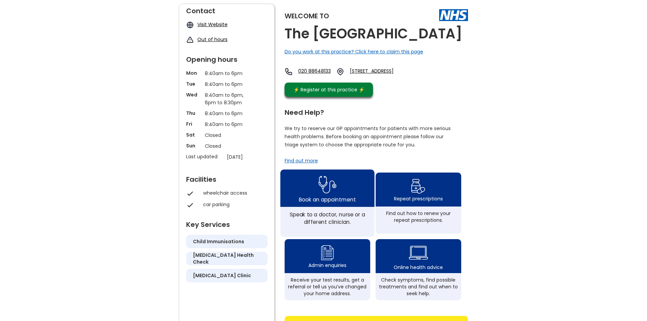 The width and height of the screenshot is (647, 321). Describe the element at coordinates (327, 203) in the screenshot. I see `a: book appointment icon Book an appointmentSpeak to a doctor, nurse or a different clinician.` at that location.